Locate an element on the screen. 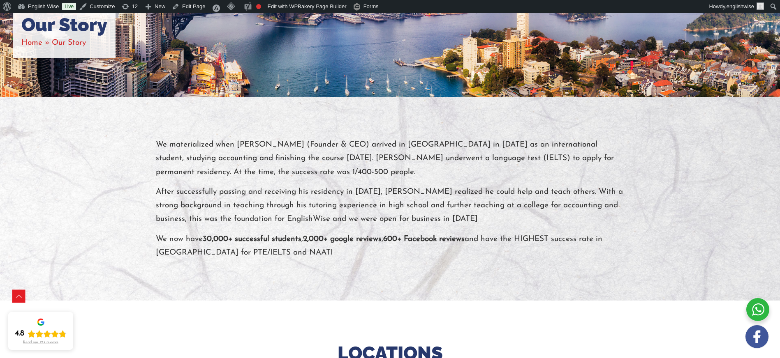  span: englishwise is located at coordinates (740, 6).